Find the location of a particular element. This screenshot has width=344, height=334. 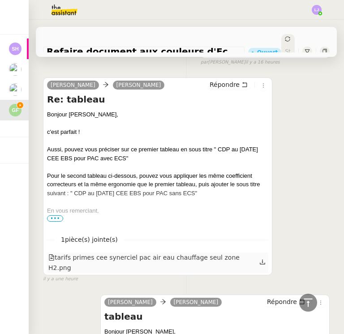

div: tarifs primes cee synerciel pac air eau chauffage seul zone H2.png is located at coordinates (154, 263).